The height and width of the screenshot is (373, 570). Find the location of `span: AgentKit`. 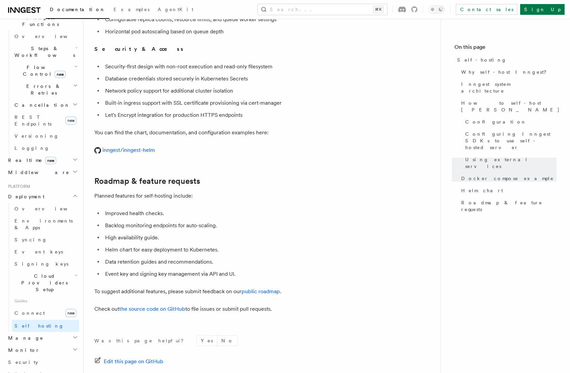

span: AgentKit is located at coordinates (176, 9).